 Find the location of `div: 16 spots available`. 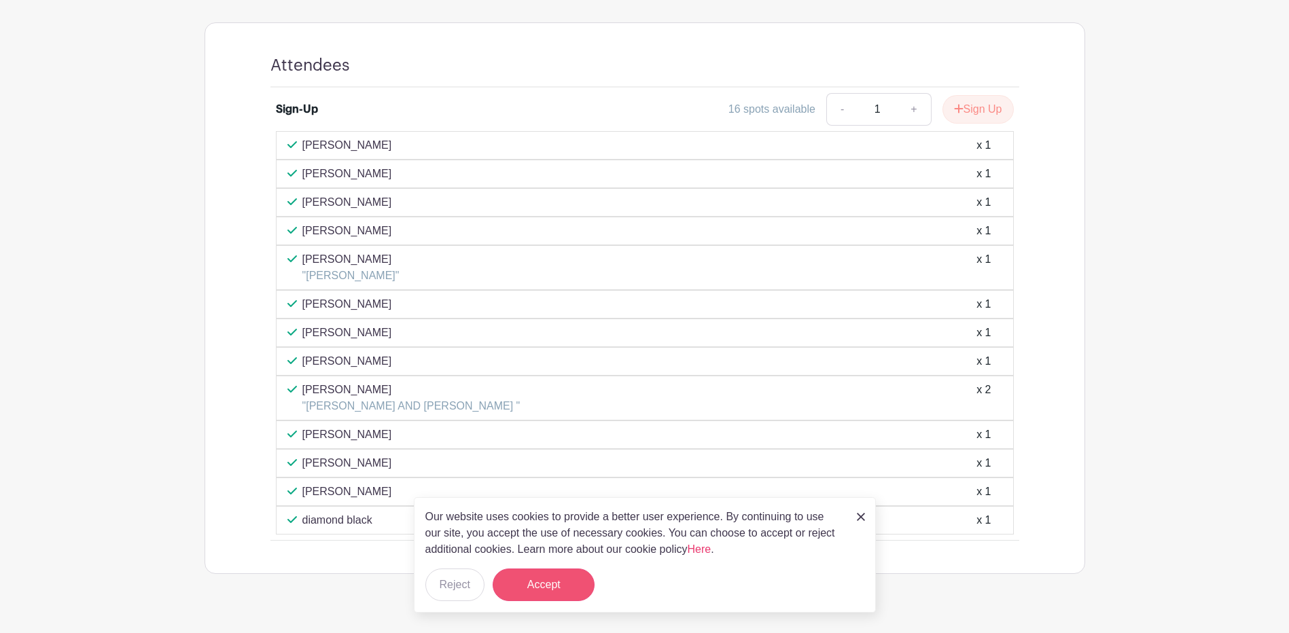

div: 16 spots available is located at coordinates (772, 109).